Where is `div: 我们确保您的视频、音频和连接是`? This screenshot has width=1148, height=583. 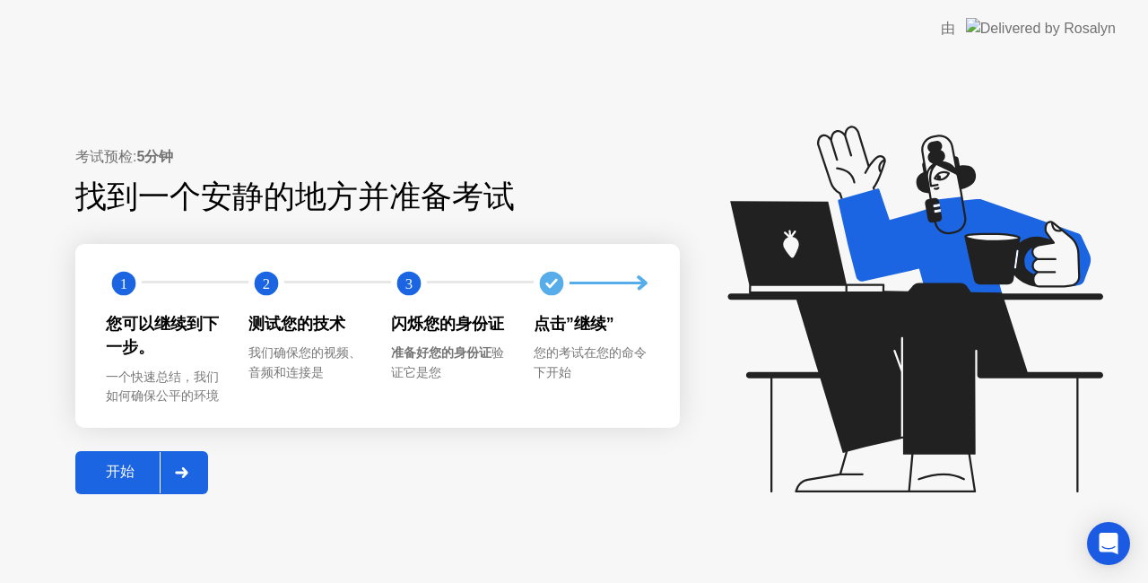 div: 我们确保您的视频、音频和连接是 is located at coordinates (305, 362).